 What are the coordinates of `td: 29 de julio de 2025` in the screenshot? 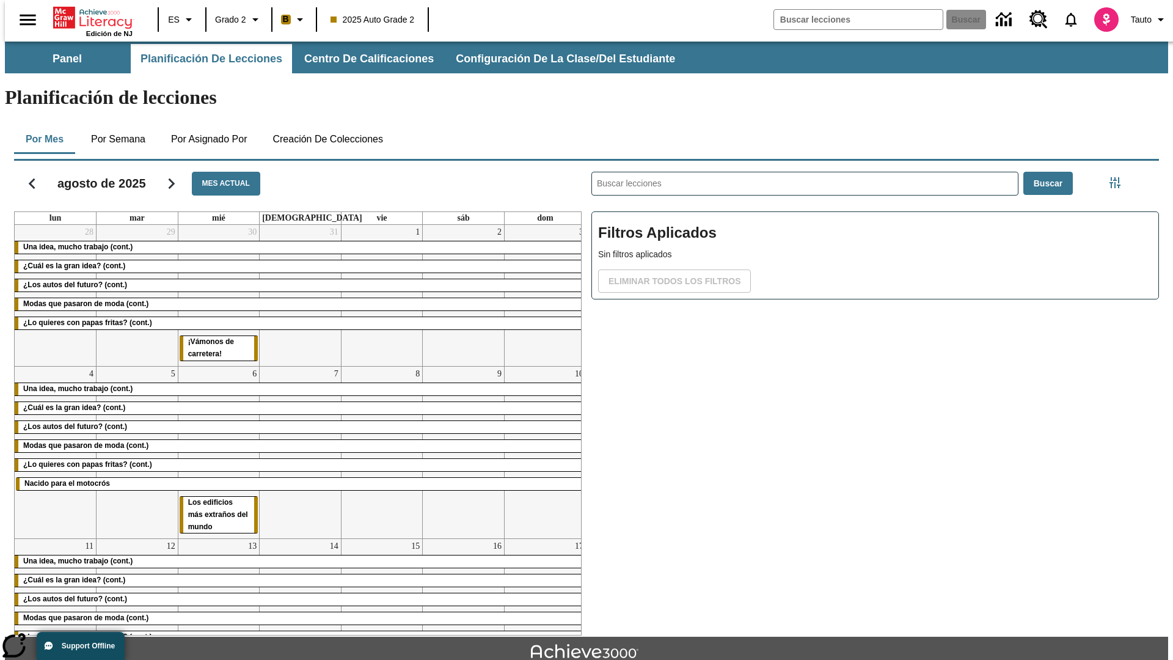 It's located at (138, 295).